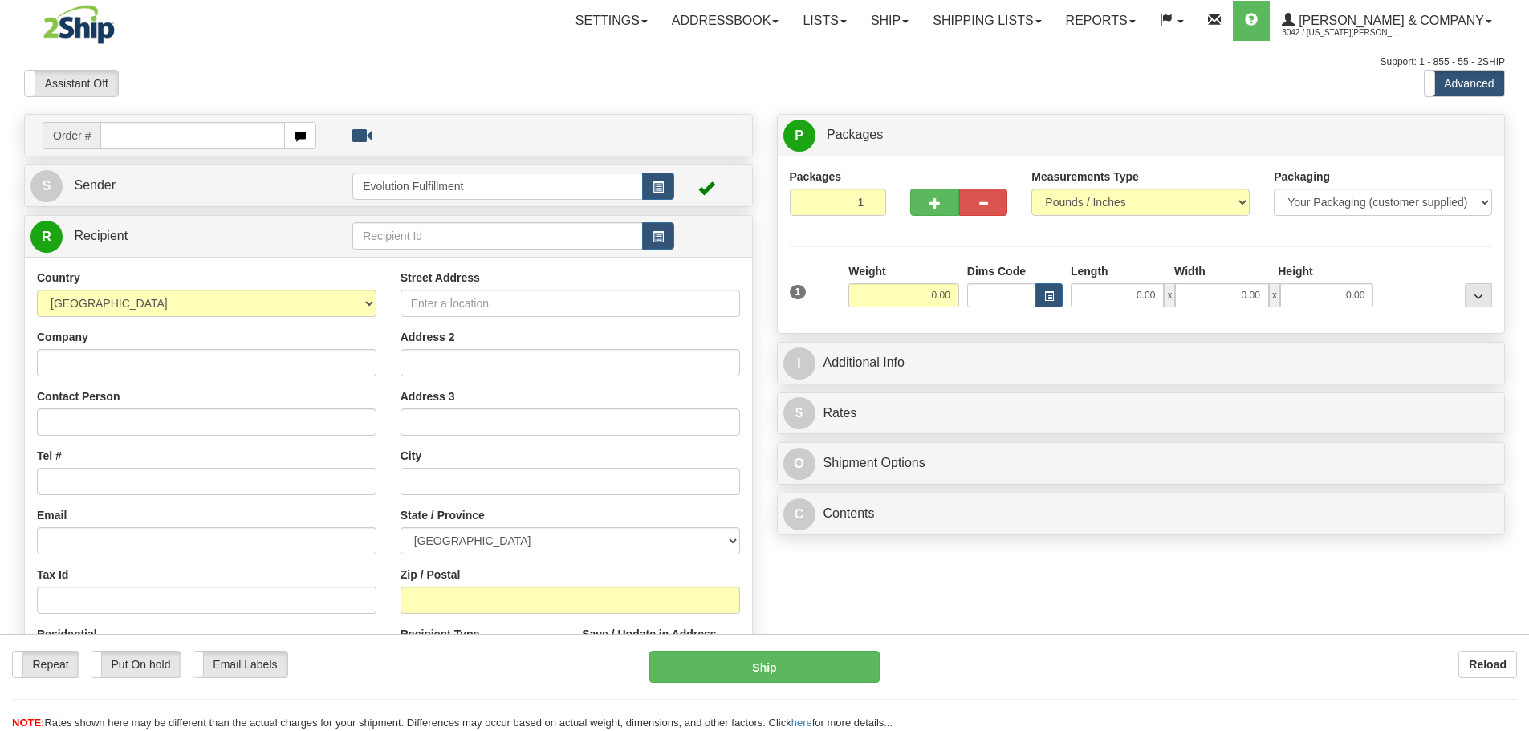  Describe the element at coordinates (889, 21) in the screenshot. I see `a: Ship` at that location.